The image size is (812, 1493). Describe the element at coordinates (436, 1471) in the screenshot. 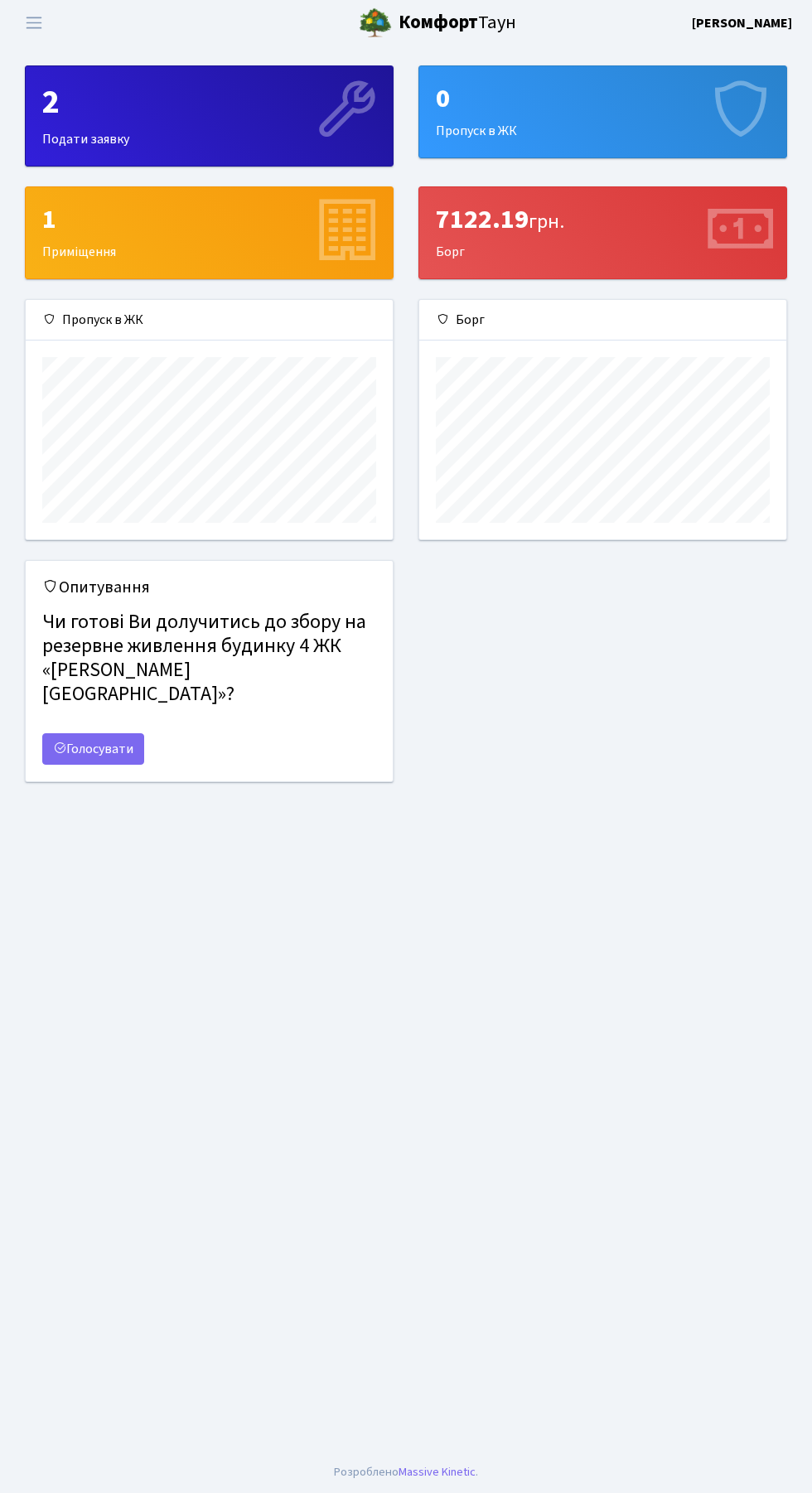

I see `a: Massive Kinetic` at that location.